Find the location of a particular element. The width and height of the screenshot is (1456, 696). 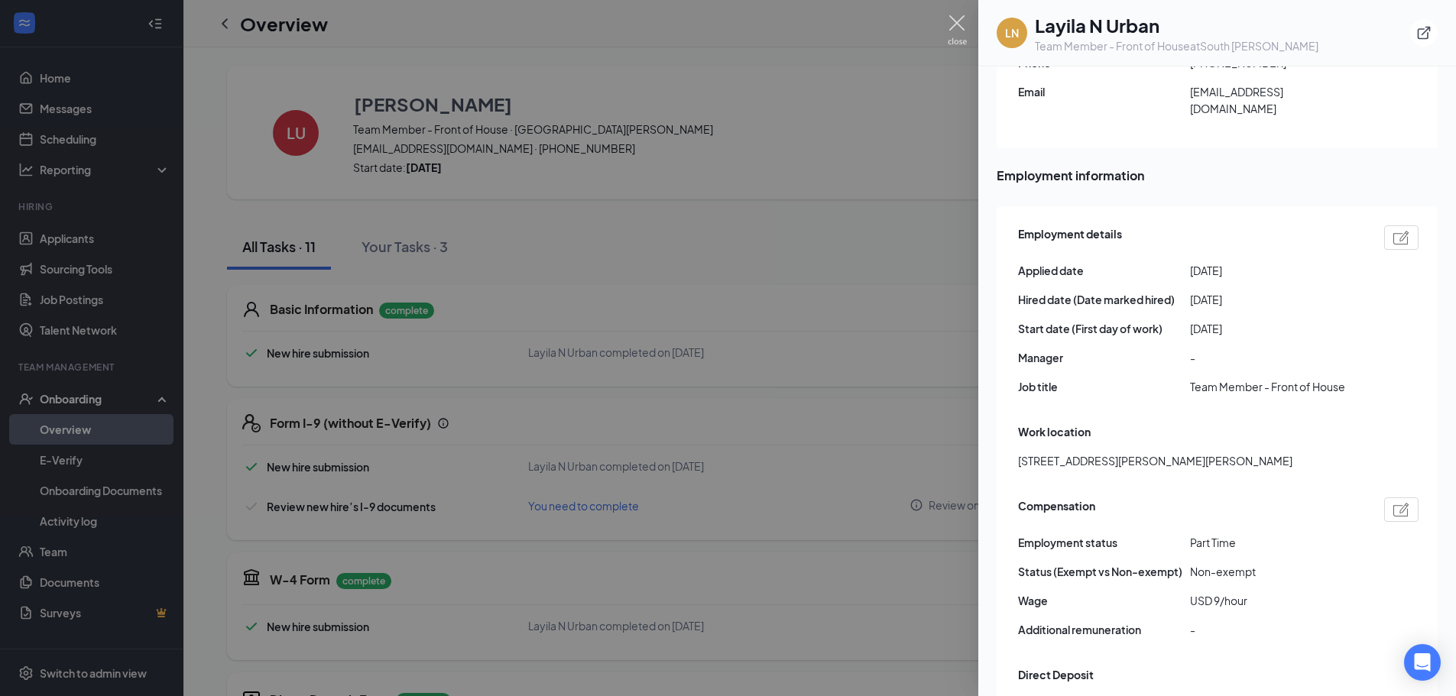

span: Manager is located at coordinates (1104, 358).